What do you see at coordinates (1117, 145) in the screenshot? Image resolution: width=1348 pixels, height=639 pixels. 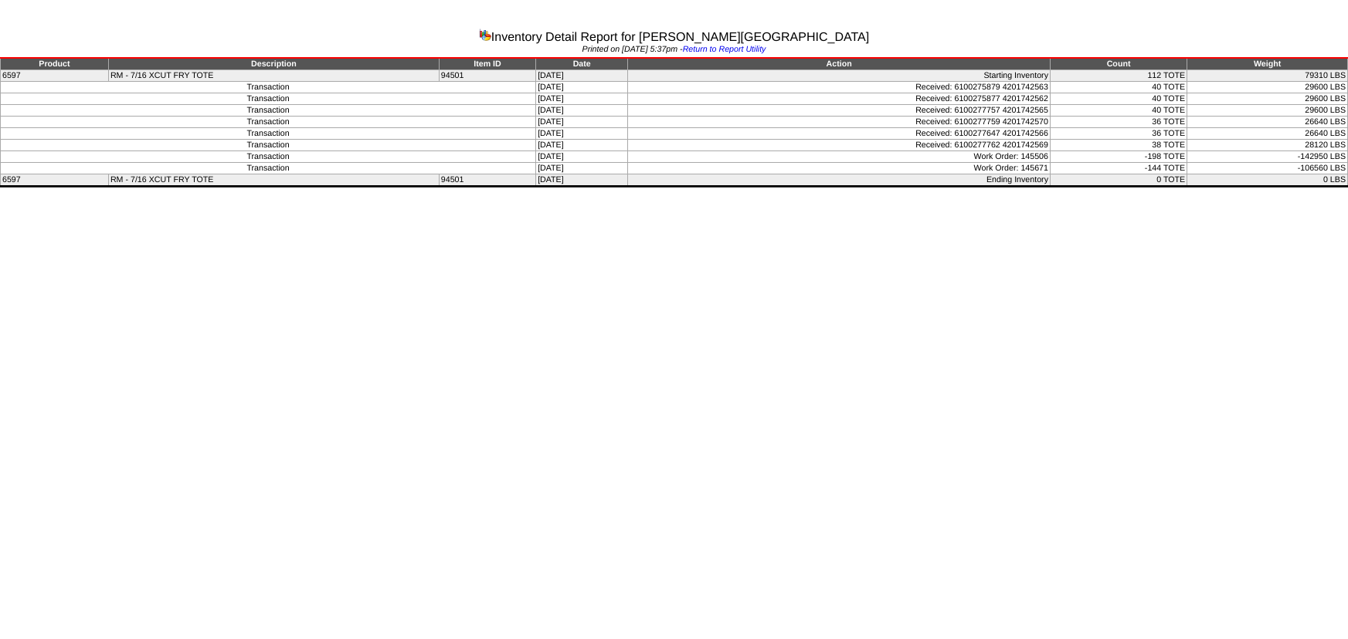 I see `td: 38 TOTE` at bounding box center [1117, 145].